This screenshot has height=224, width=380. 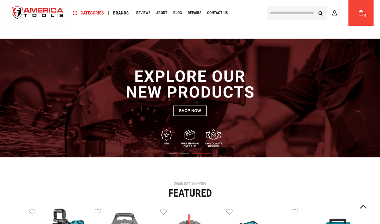 I want to click on a: Categories, so click(x=89, y=13).